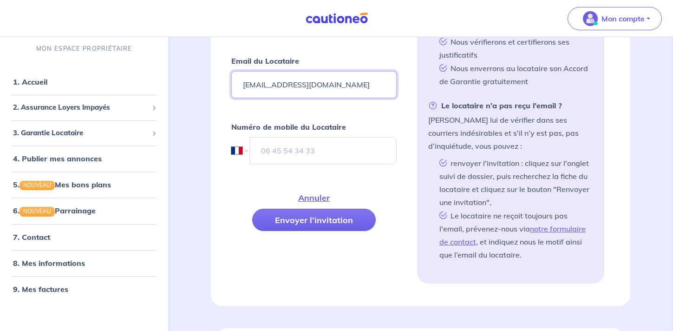  I want to click on li: Nous enverrons au locataire son Accord de Garantie gratuitement, so click(514, 74).